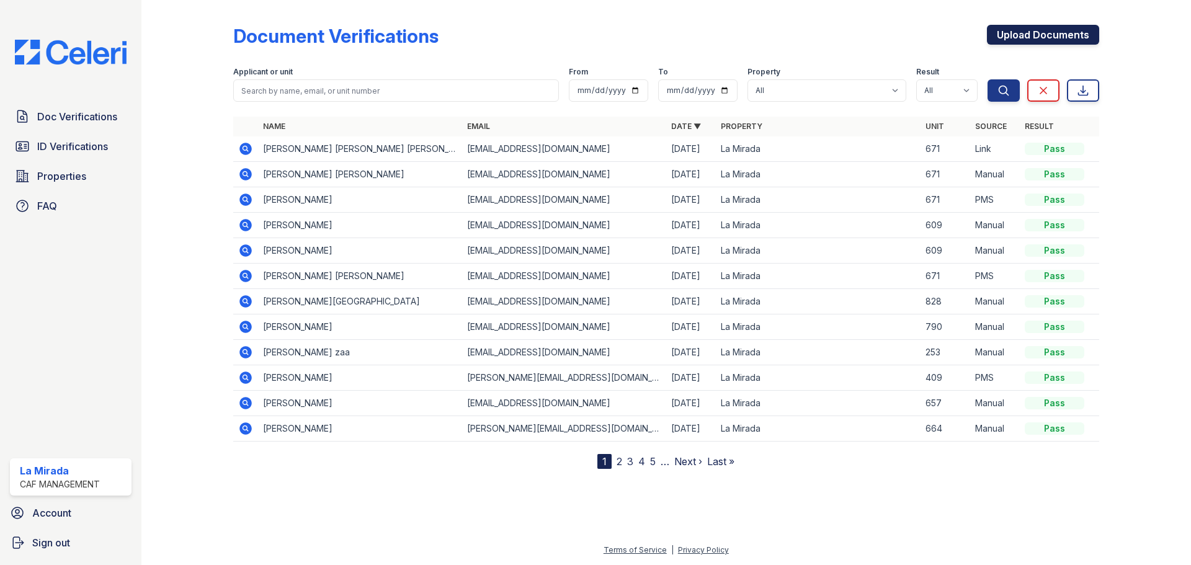 This screenshot has width=1191, height=565. I want to click on a: Terms of Service, so click(635, 549).